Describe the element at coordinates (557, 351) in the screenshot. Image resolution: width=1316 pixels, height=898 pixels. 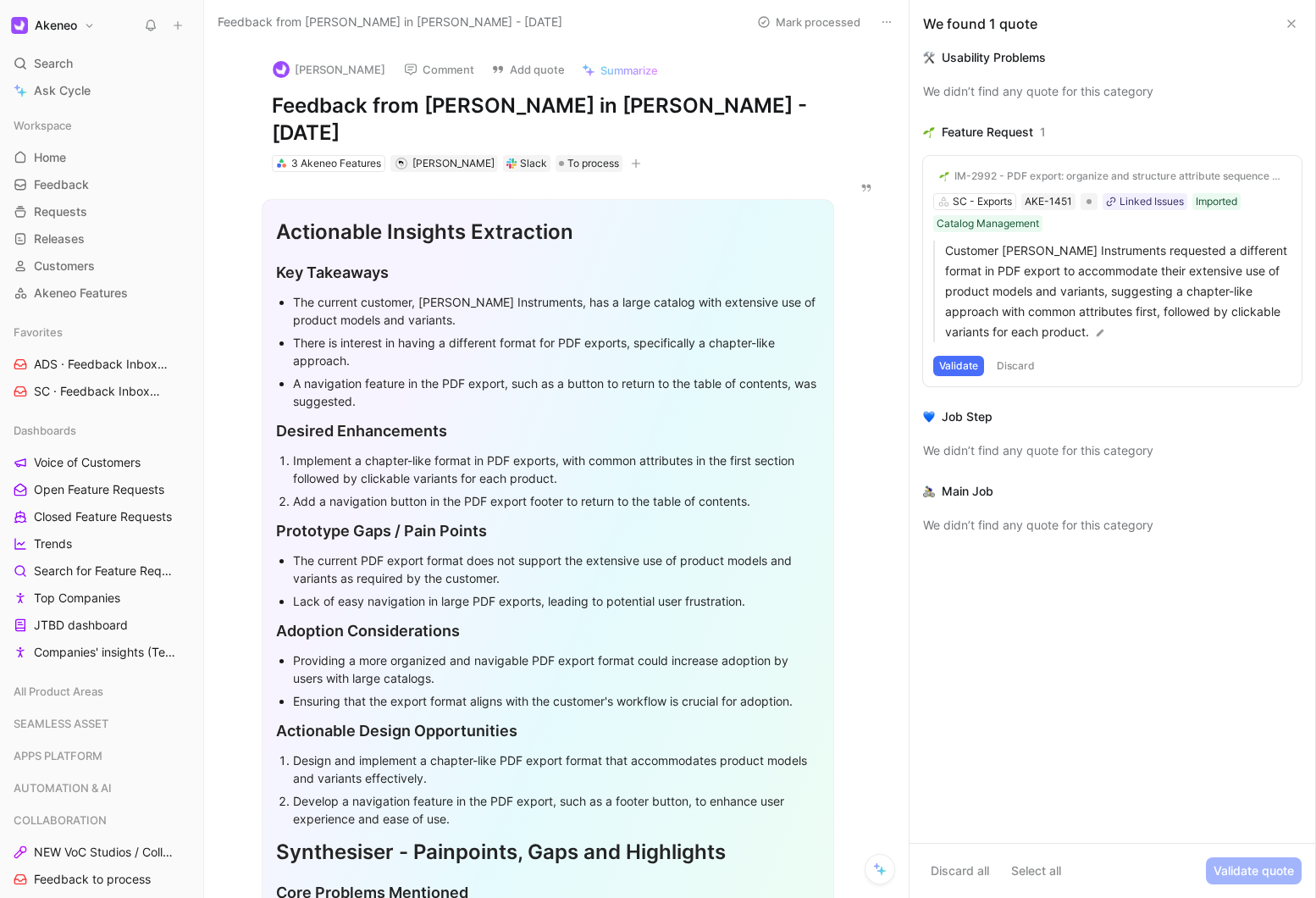
I see `div: There is interest in having a different format for PDF exports, specifically a chapter-like appro...` at that location.